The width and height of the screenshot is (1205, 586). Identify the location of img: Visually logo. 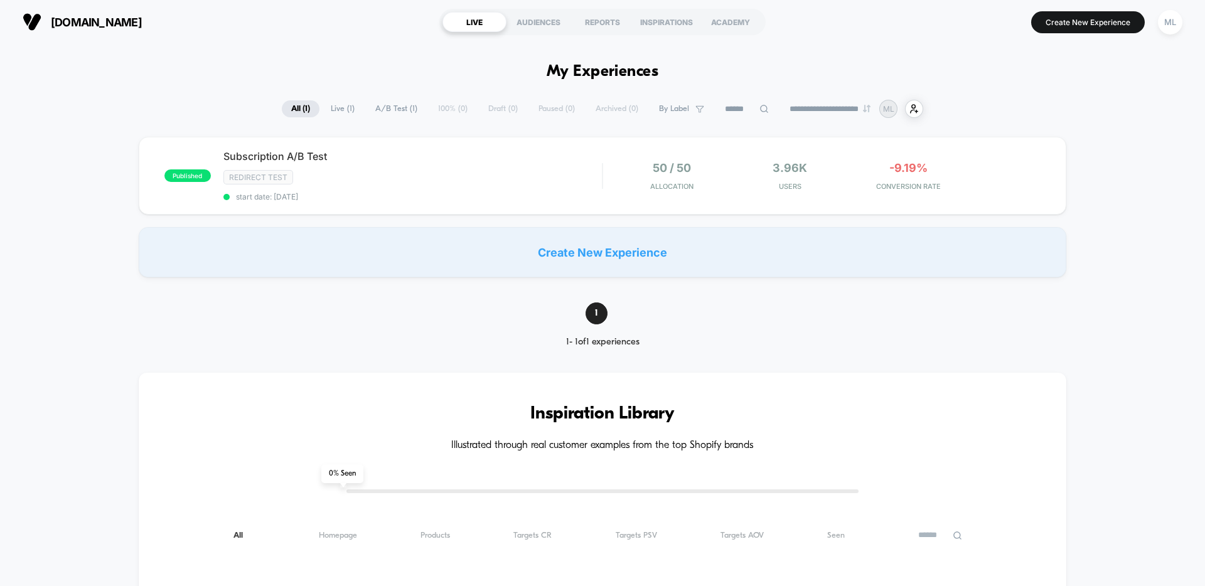
(32, 22).